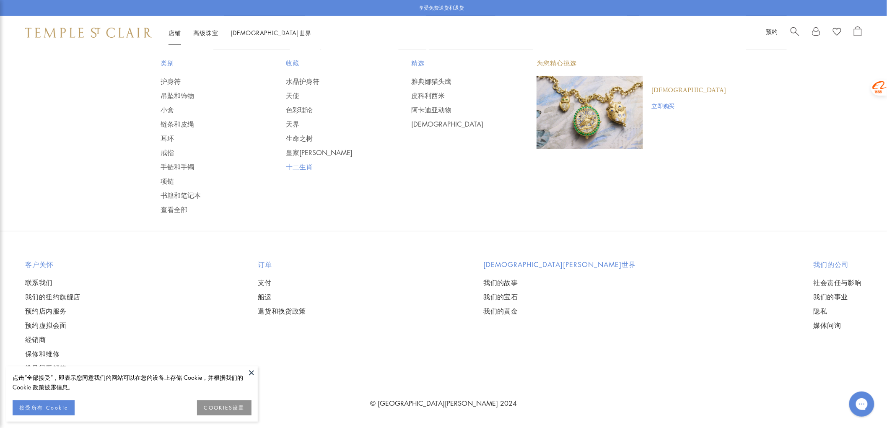  What do you see at coordinates (831, 264) in the screenshot?
I see `font: 我们的公司` at bounding box center [831, 264].